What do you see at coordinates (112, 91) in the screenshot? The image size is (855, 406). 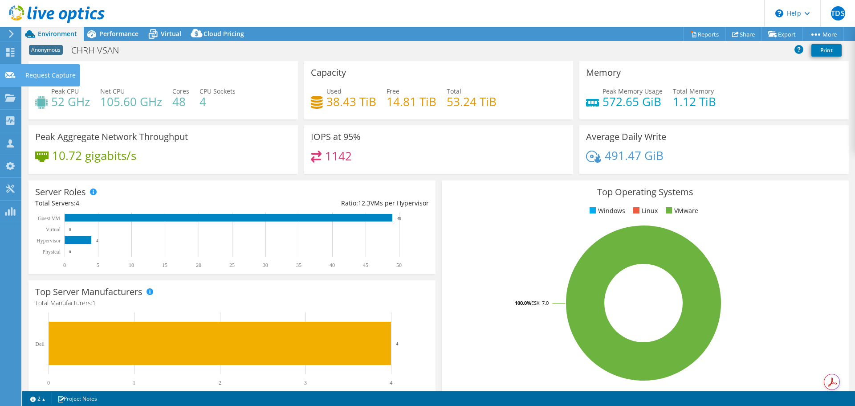 I see `span: Net CPU` at bounding box center [112, 91].